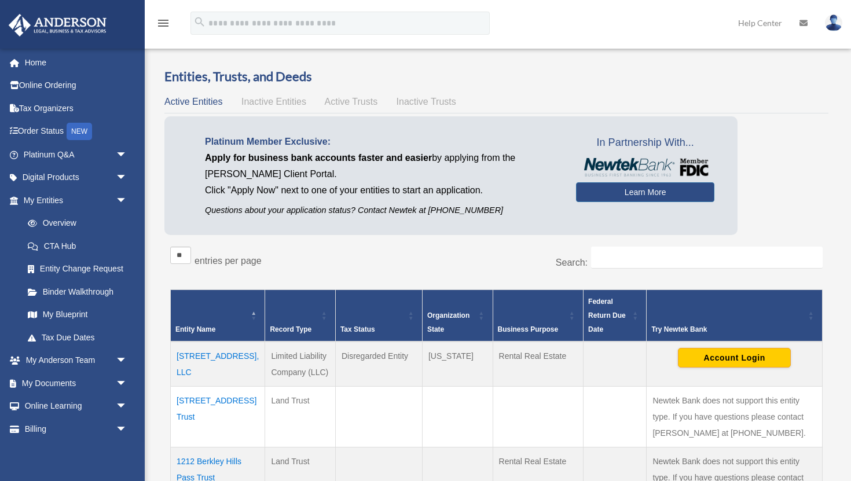 The image size is (851, 481). Describe the element at coordinates (301, 416) in the screenshot. I see `td: Land Trust` at that location.